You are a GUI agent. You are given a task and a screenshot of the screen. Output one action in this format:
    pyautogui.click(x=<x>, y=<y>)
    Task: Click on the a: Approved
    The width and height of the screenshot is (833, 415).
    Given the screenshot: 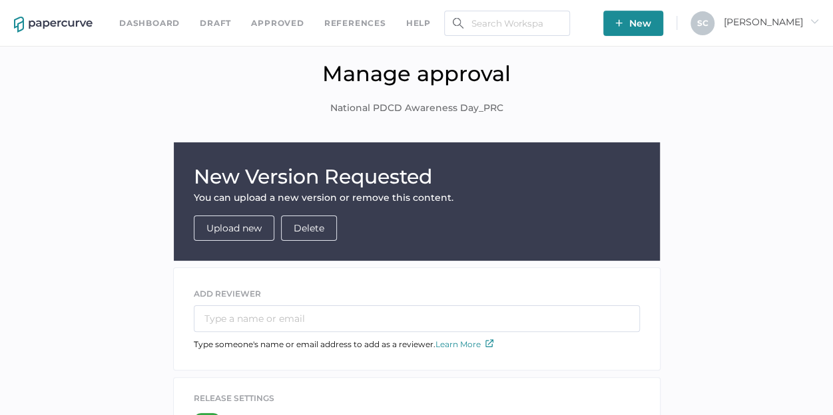 What is the action you would take?
    pyautogui.click(x=277, y=23)
    